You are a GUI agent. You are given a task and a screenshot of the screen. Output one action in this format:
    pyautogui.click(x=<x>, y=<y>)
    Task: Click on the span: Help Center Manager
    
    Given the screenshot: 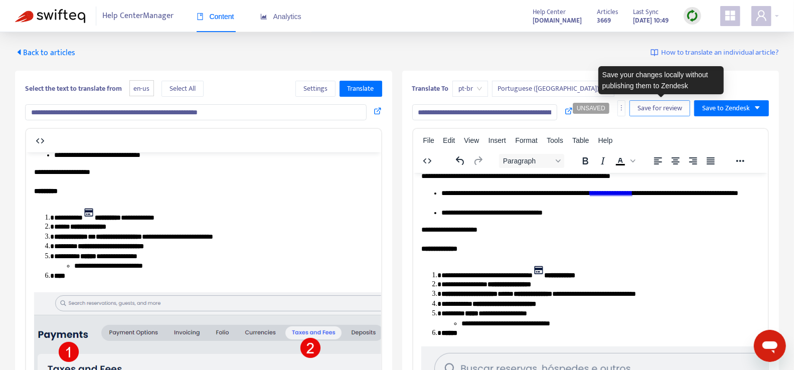 What is the action you would take?
    pyautogui.click(x=138, y=16)
    